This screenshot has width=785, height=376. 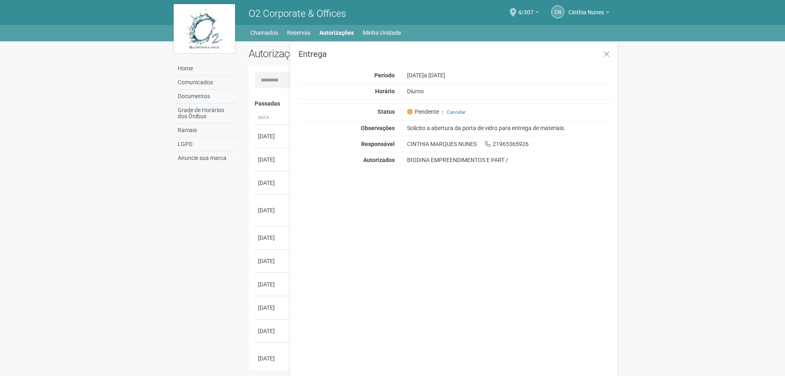 I want to click on a: Comunicados, so click(x=206, y=83).